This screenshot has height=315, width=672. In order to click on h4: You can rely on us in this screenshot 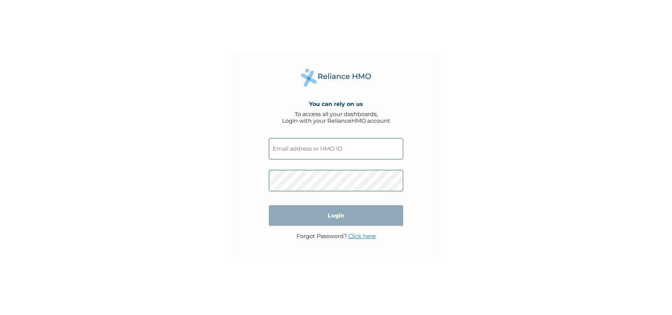, I will do `click(336, 104)`.